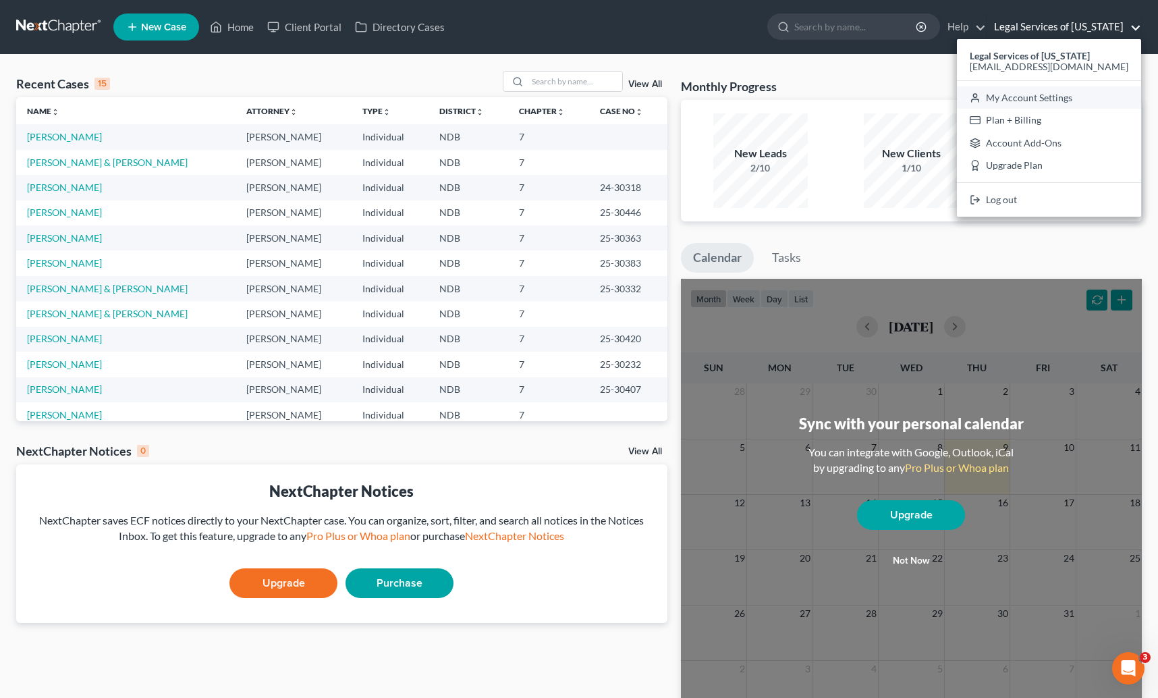 The width and height of the screenshot is (1158, 698). What do you see at coordinates (911, 153) in the screenshot?
I see `div: New Clients` at bounding box center [911, 153].